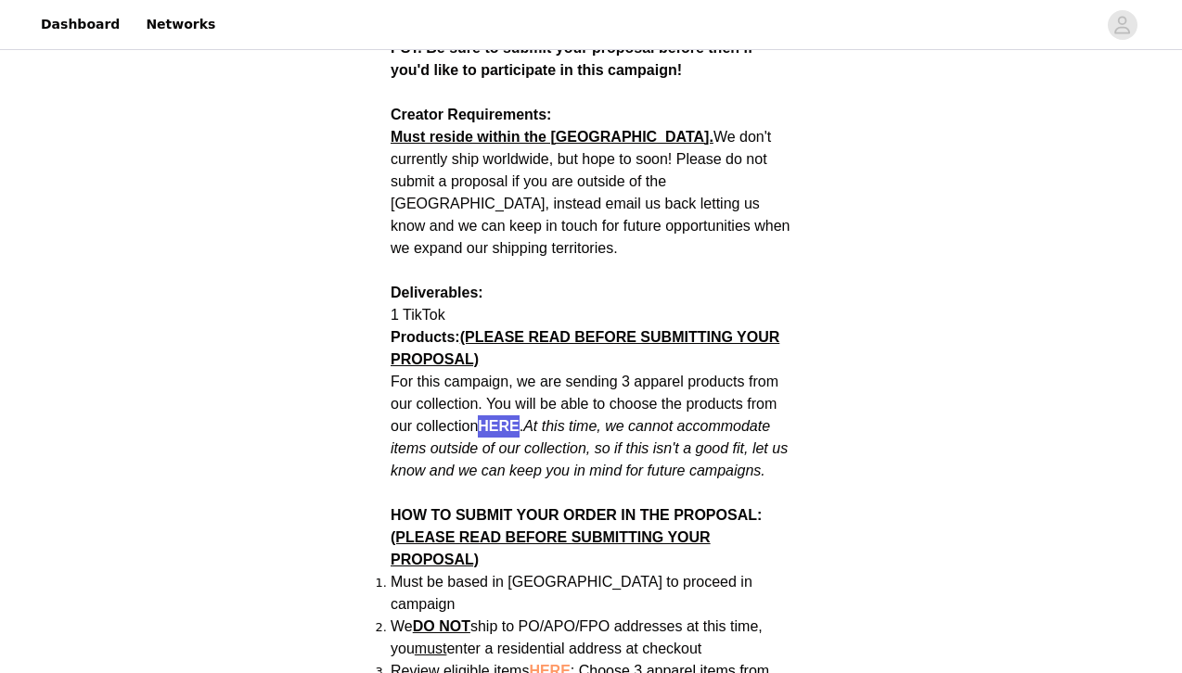  I want to click on span: We don't currently ship worldwide, but hope to soon! Please do not submit a proposal if you are o..., so click(590, 192).